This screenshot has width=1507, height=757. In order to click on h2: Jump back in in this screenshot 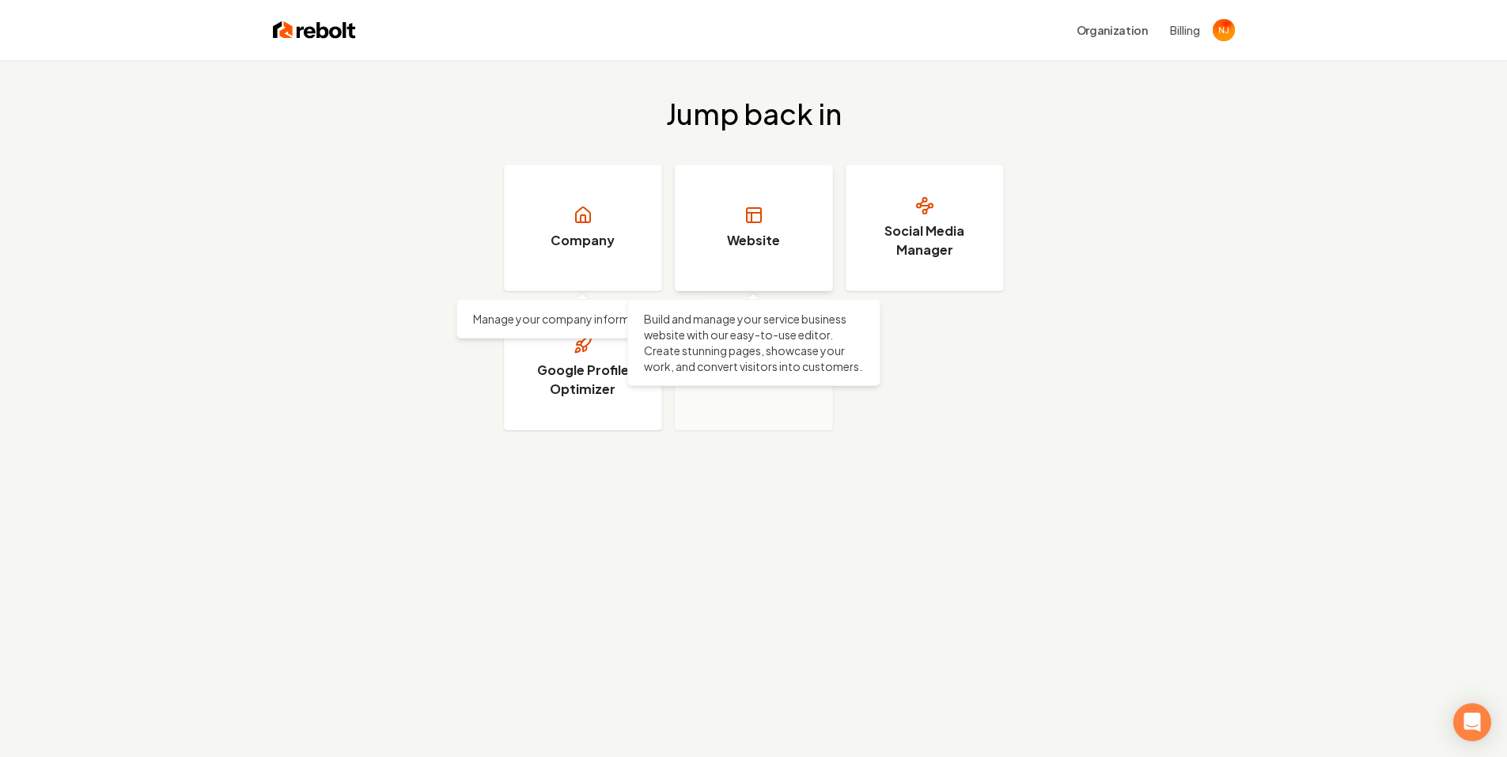, I will do `click(754, 114)`.